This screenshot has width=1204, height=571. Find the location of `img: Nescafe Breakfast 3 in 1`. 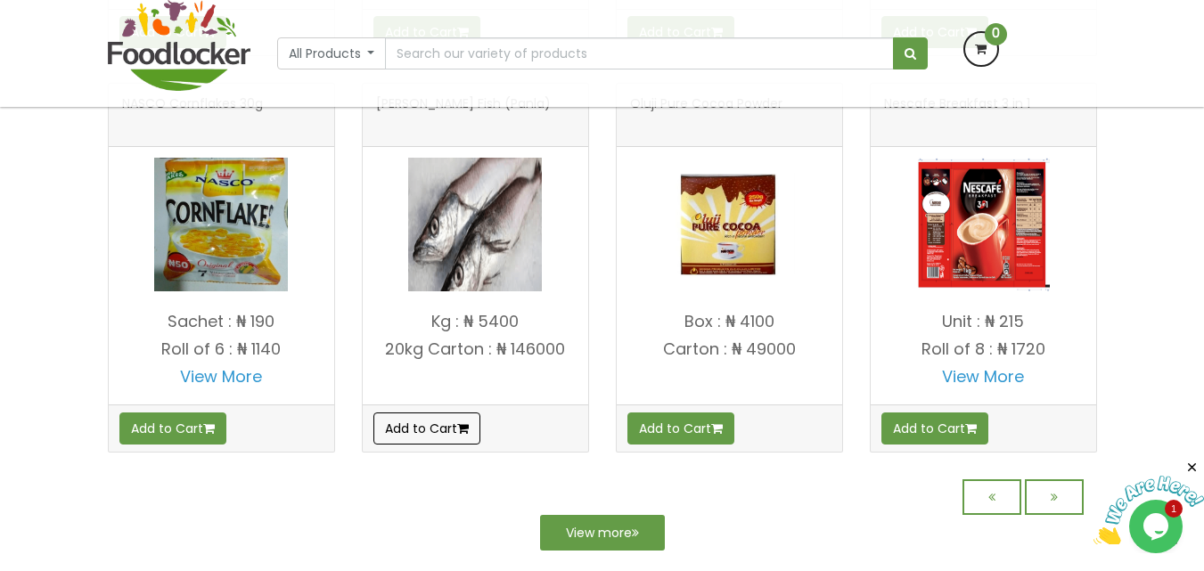

img: Nescafe Breakfast 3 in 1 is located at coordinates (983, 225).